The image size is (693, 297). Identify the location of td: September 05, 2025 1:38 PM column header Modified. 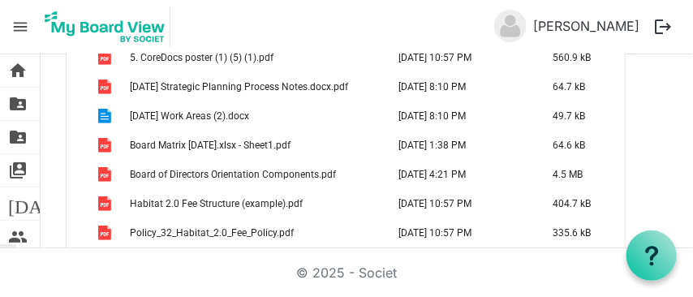
(459, 145).